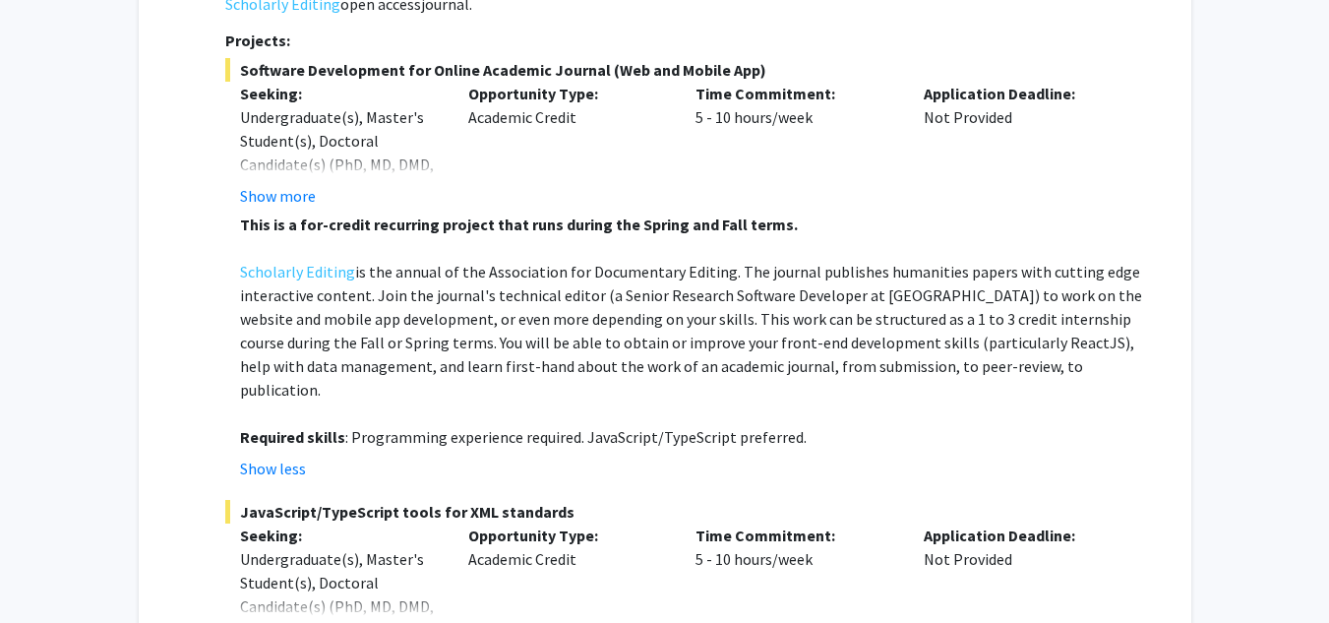 The width and height of the screenshot is (1329, 623). I want to click on p: : Programming experience required. JavaScript/TypeScript preferred., so click(696, 437).